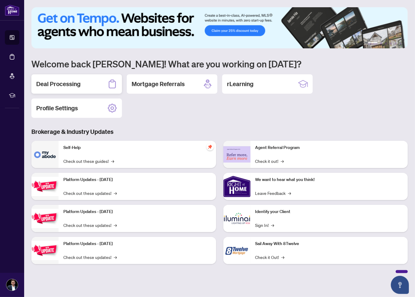 The image size is (415, 297). What do you see at coordinates (237, 218) in the screenshot?
I see `img: Identify your Client` at bounding box center [237, 218].